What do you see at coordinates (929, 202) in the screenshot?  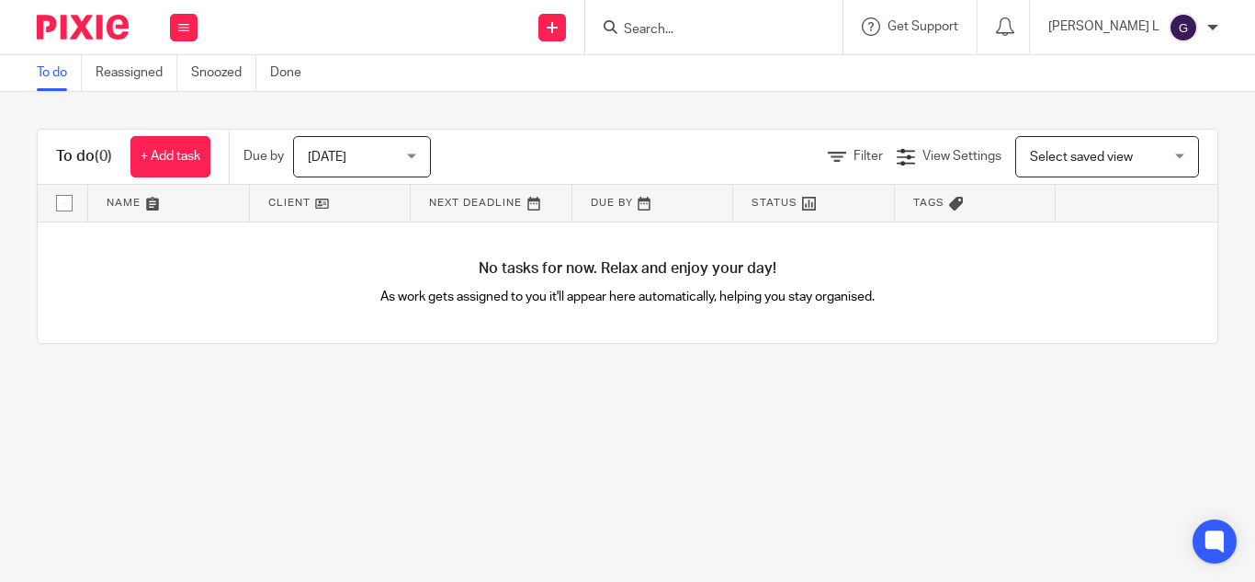 I see `span: Tags` at bounding box center [929, 202].